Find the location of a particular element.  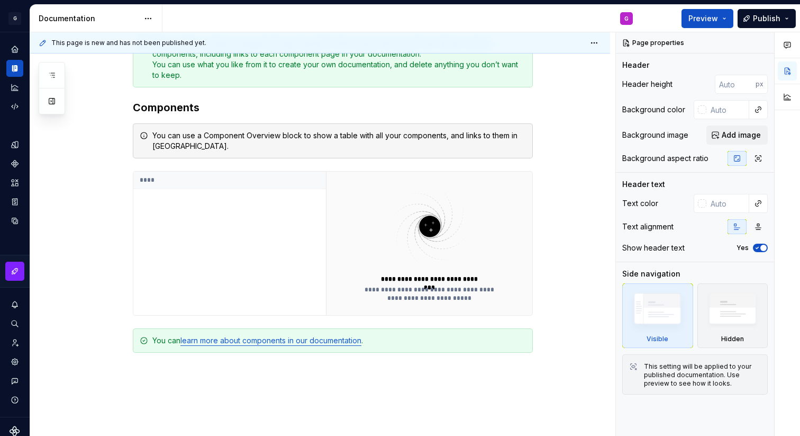

div: This template contains a suggested page layout for showing an overview of your design system comp... is located at coordinates (339, 59).